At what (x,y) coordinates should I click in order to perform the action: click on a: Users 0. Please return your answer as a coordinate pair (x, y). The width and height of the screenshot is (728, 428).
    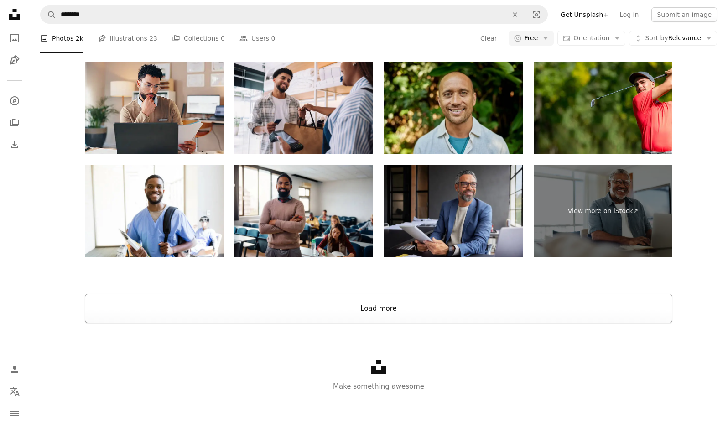
    Looking at the image, I should click on (257, 38).